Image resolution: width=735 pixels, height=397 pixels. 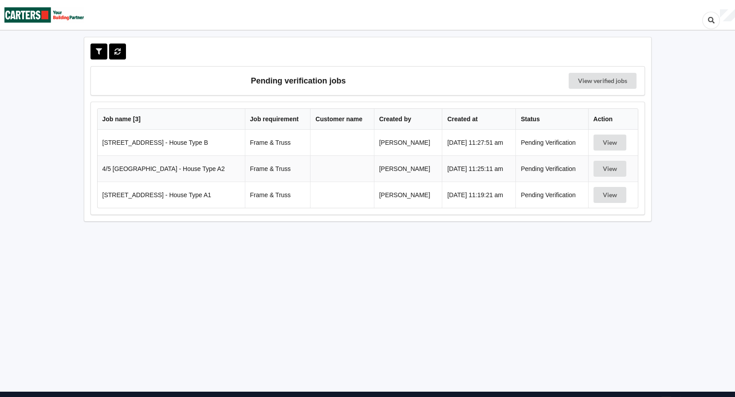 What do you see at coordinates (171, 119) in the screenshot?
I see `th: Job name [ 3 ]` at bounding box center [171, 119].